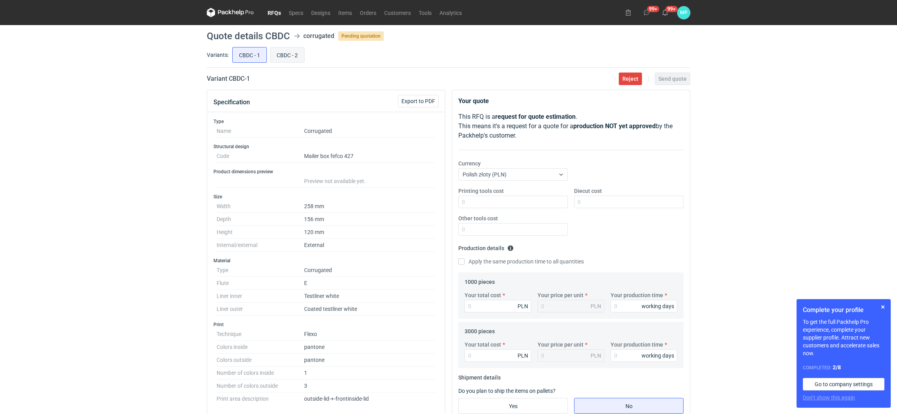  Describe the element at coordinates (478, 219) in the screenshot. I see `label: Other tools cost` at that location.